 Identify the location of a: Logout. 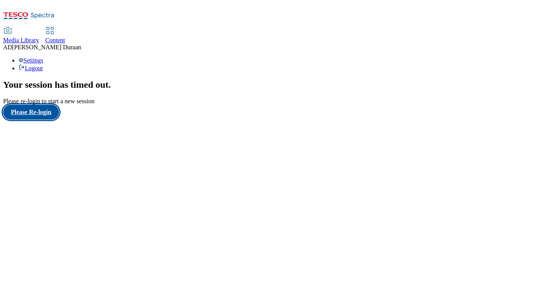
(31, 68).